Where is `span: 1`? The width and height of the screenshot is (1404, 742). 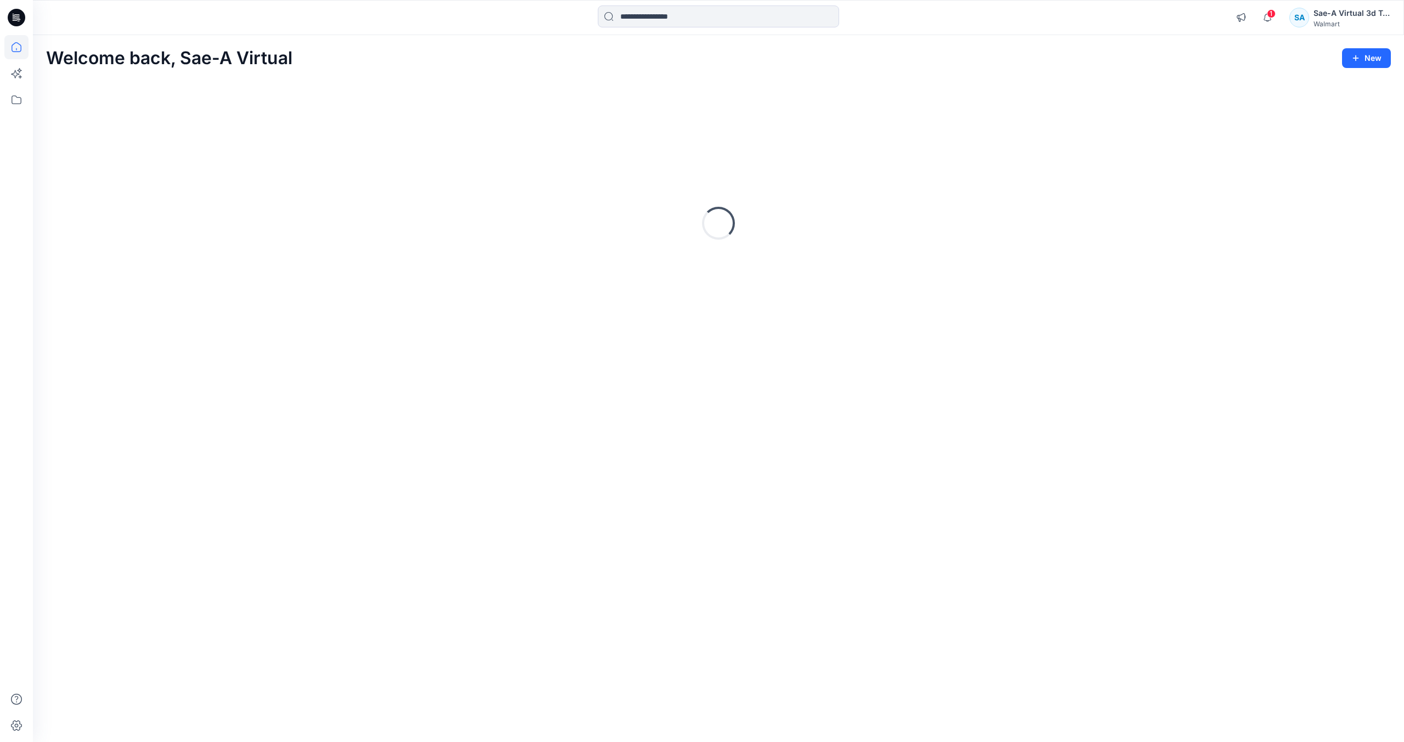 span: 1 is located at coordinates (1271, 14).